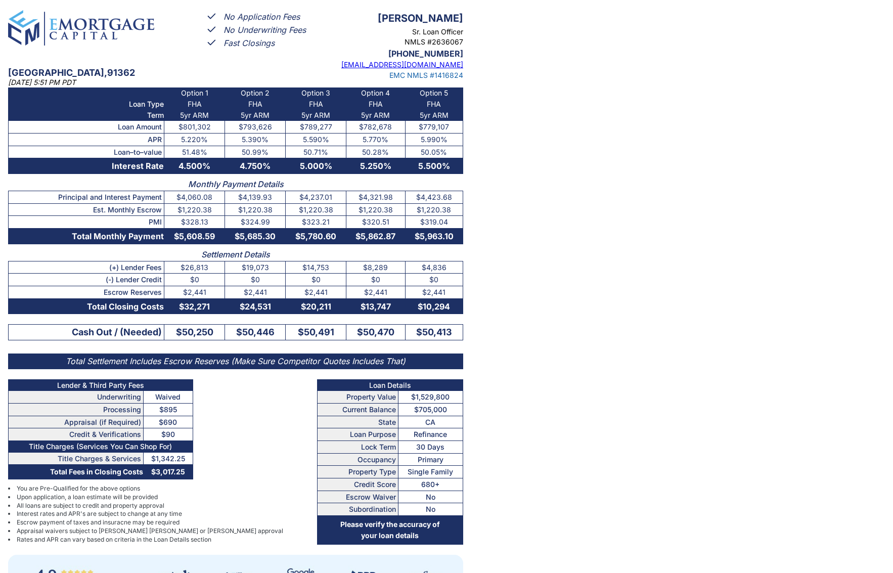  What do you see at coordinates (86, 115) in the screenshot?
I see `th: Term` at bounding box center [86, 115].